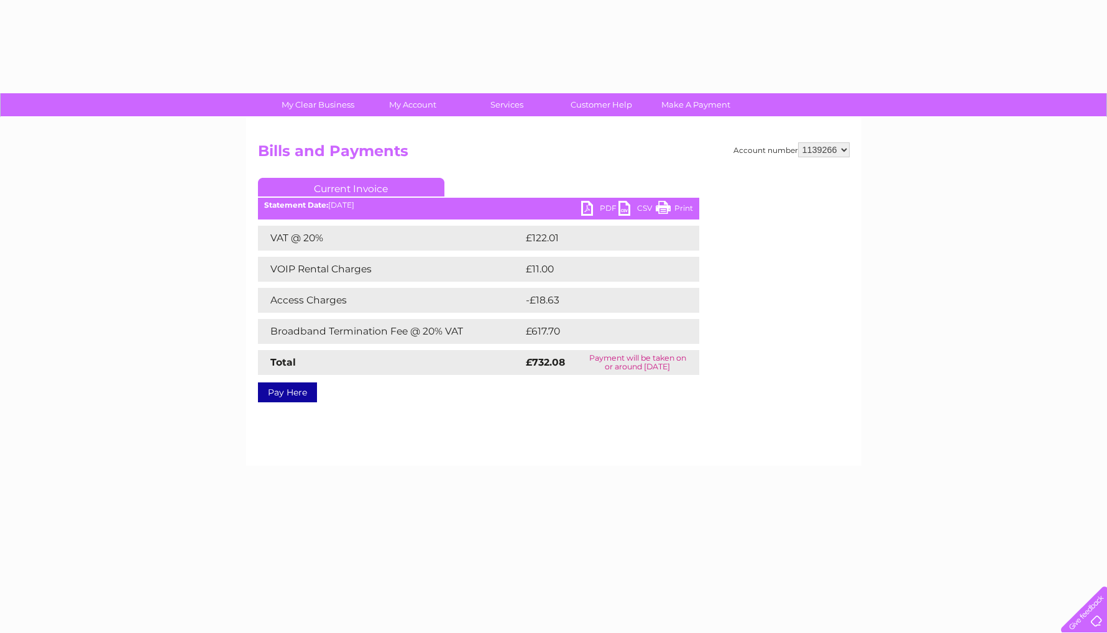 This screenshot has height=633, width=1107. What do you see at coordinates (601, 104) in the screenshot?
I see `a: Customer Help` at bounding box center [601, 104].